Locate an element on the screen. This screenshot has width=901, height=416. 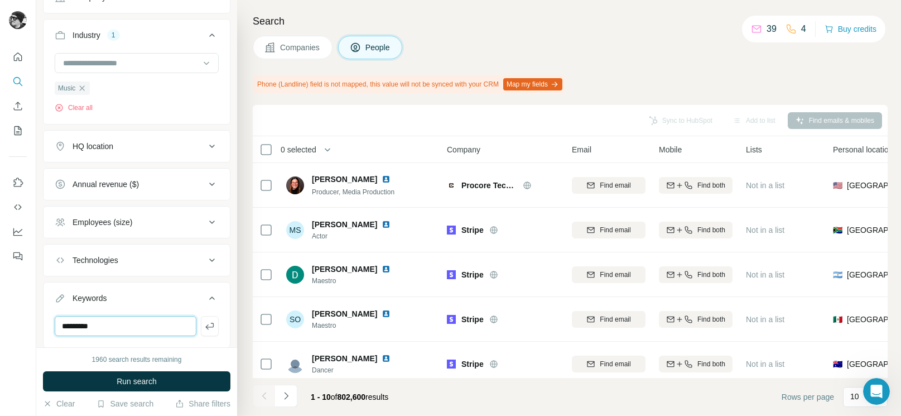
span: 1 - 10 is located at coordinates (321, 397).